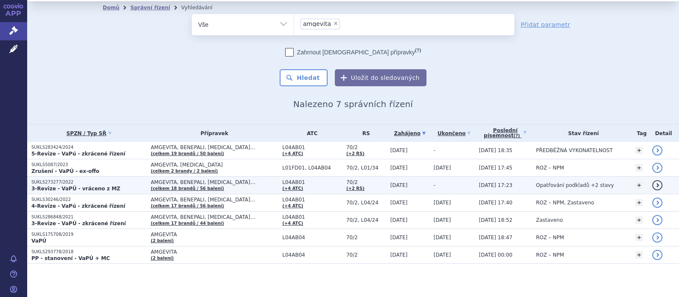 This screenshot has width=679, height=297. What do you see at coordinates (574, 150) in the screenshot?
I see `span: PŘEDBĚŽNÁ VYKONATELNOST` at bounding box center [574, 150].